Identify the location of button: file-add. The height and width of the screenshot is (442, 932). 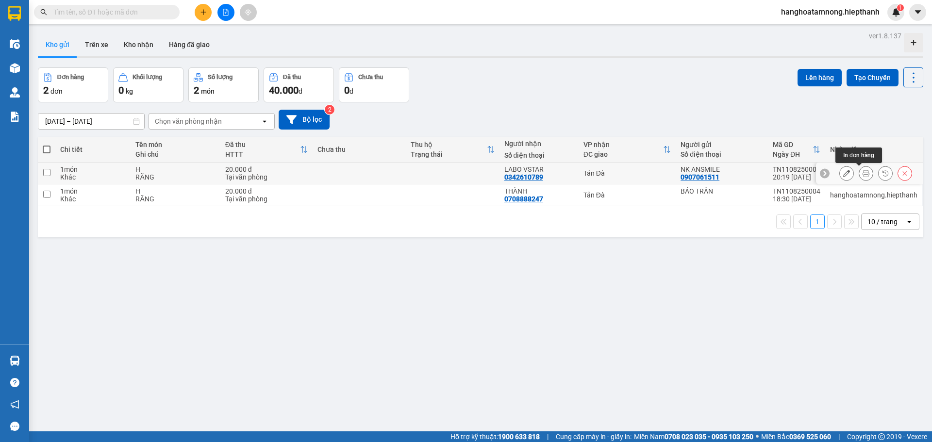
(226, 12).